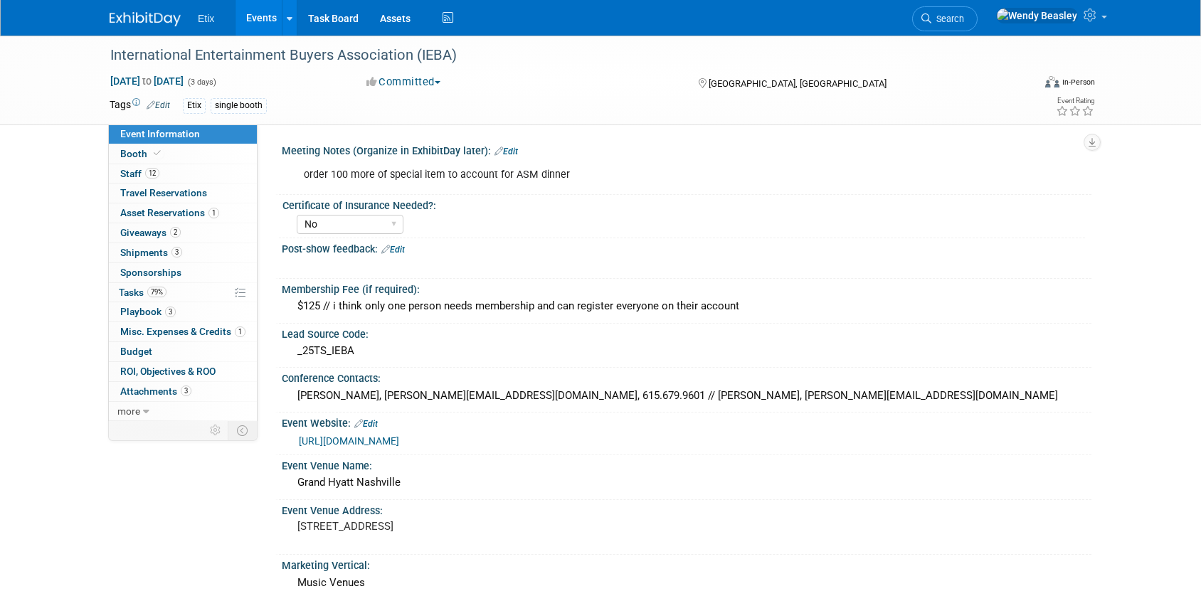 The image size is (1201, 596). What do you see at coordinates (687, 248) in the screenshot?
I see `div: Post-show feedback:` at bounding box center [687, 248].